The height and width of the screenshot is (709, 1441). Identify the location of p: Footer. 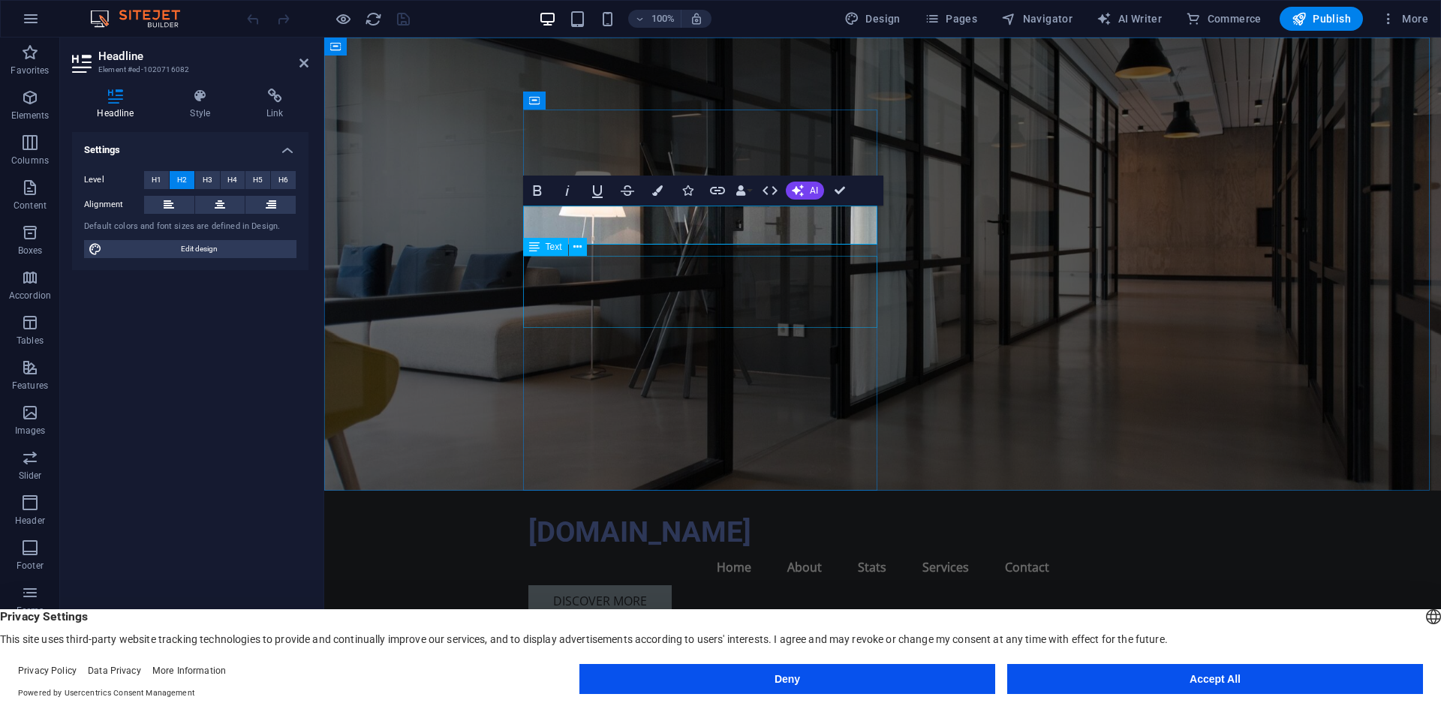
(30, 566).